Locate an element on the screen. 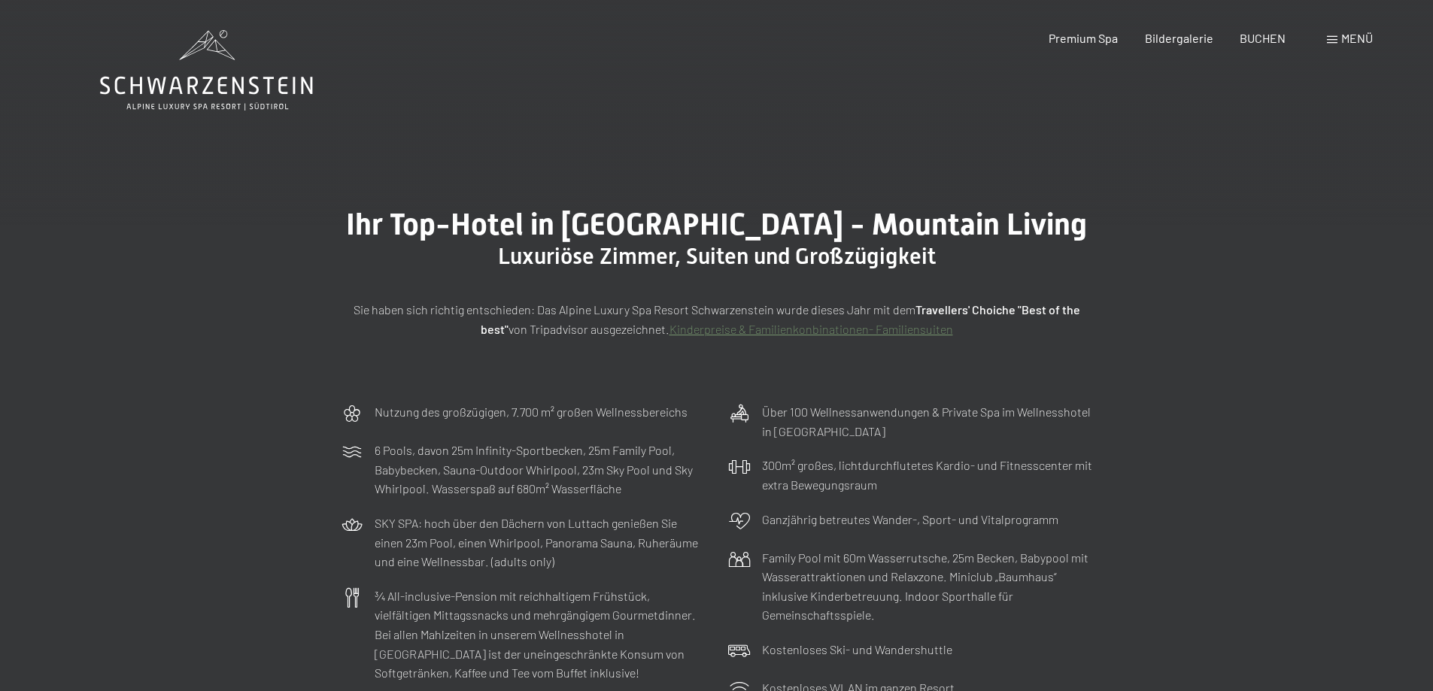  span: BUCHEN is located at coordinates (1263, 38).